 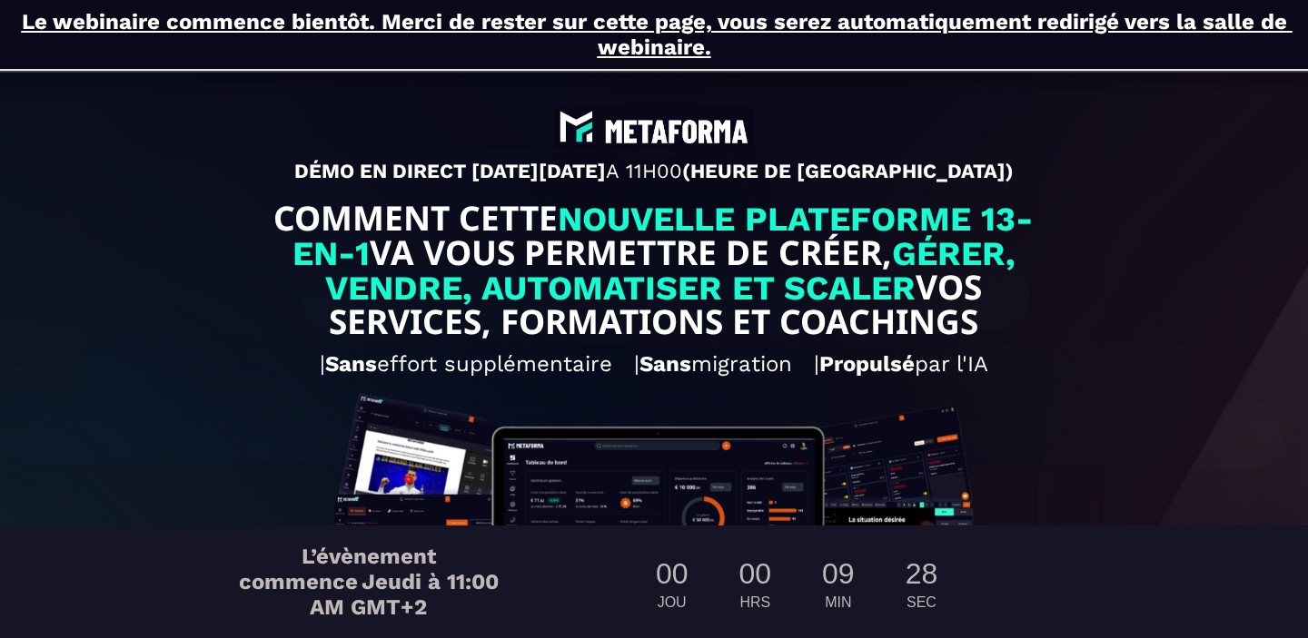 I want to click on img: abe9e435164421cb06e33ef15842a39e_e5ef653356713f0d7dd3797ab850248d_Capture_d%E2%80%99e%CC%81cran_2..., so click(x=654, y=127).